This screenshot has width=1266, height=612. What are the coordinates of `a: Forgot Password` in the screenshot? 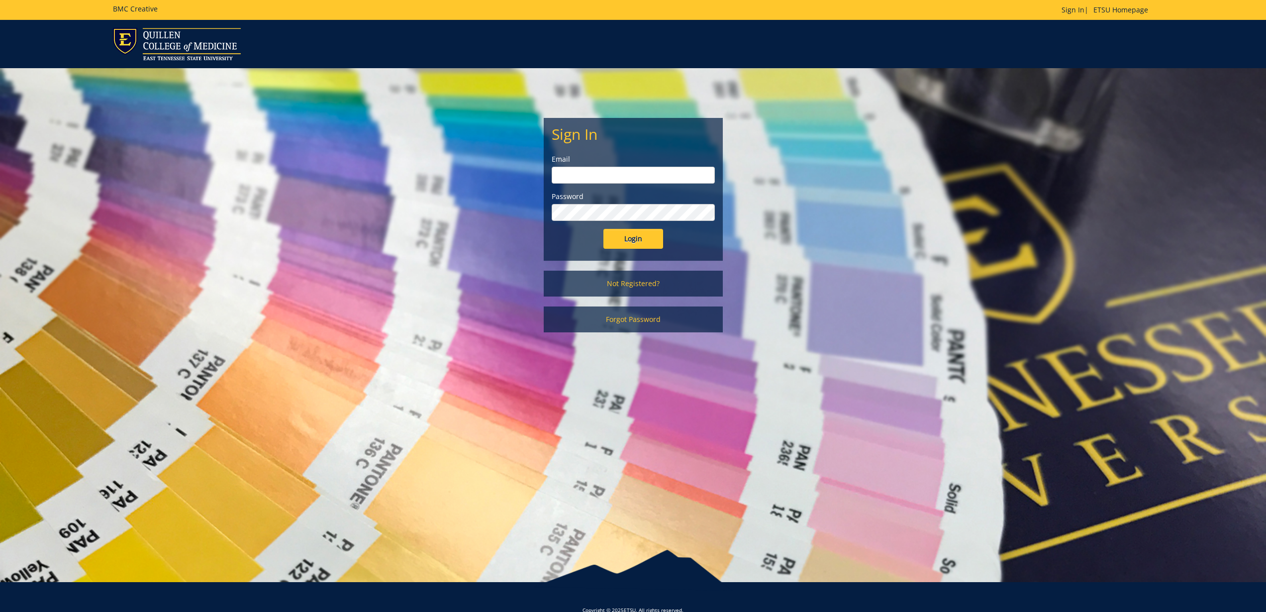 It's located at (633, 319).